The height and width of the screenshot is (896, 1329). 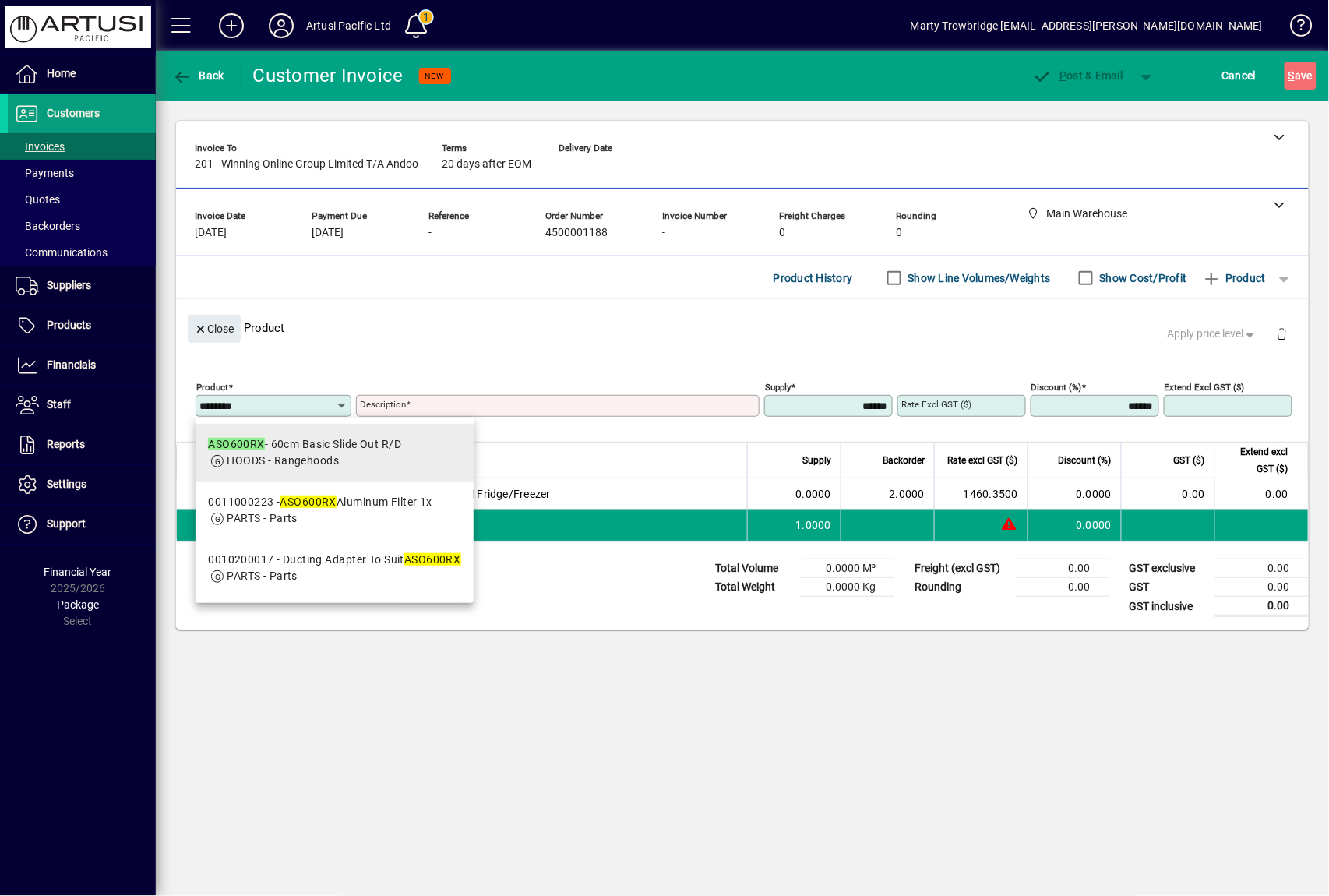 What do you see at coordinates (70, 365) in the screenshot?
I see `span: Financials` at bounding box center [70, 365].